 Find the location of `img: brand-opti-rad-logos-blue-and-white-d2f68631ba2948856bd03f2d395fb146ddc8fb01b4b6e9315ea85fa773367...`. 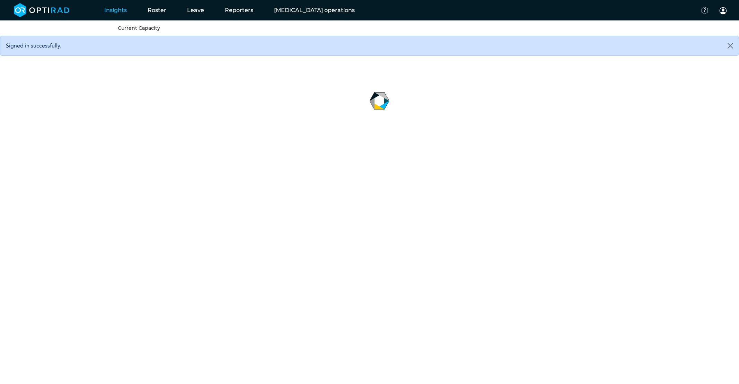

img: brand-opti-rad-logos-blue-and-white-d2f68631ba2948856bd03f2d395fb146ddc8fb01b4b6e9315ea85fa773367... is located at coordinates (42, 10).